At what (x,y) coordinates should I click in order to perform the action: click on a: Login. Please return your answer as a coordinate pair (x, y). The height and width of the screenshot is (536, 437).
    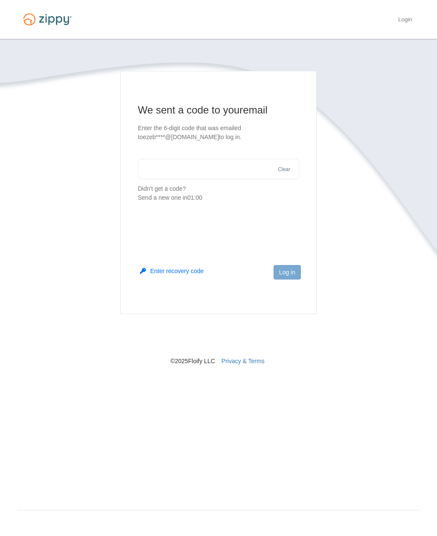
    Looking at the image, I should click on (405, 20).